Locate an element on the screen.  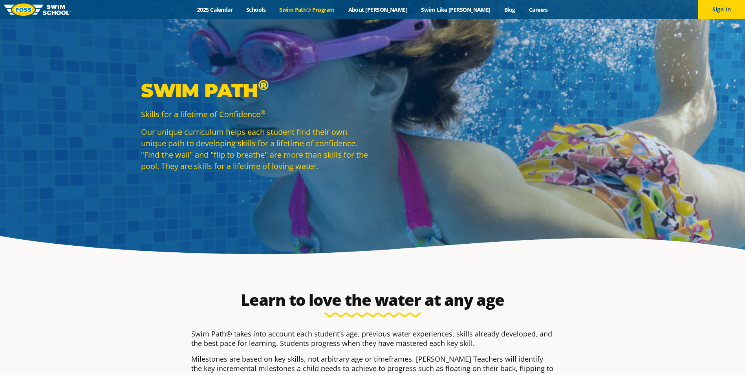
a: Swim Path® Program is located at coordinates (307, 9).